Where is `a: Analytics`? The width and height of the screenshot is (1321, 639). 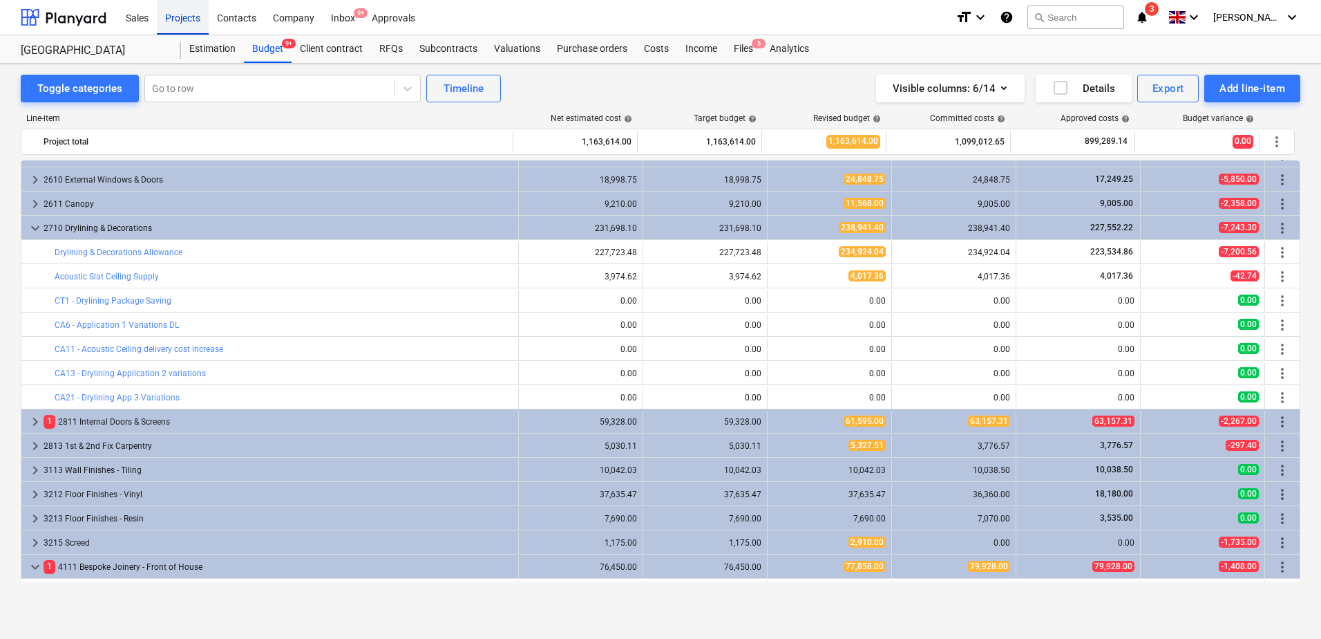
a: Analytics is located at coordinates (789, 49).